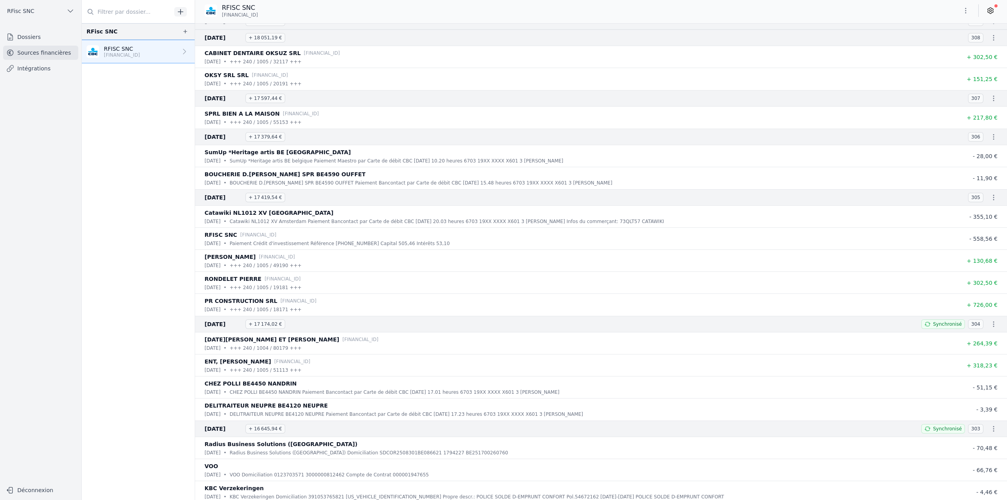 Image resolution: width=1007 pixels, height=500 pixels. What do you see at coordinates (265, 122) in the screenshot?
I see `p: +++ 240 / 1005 / 55153 +++` at bounding box center [265, 122].